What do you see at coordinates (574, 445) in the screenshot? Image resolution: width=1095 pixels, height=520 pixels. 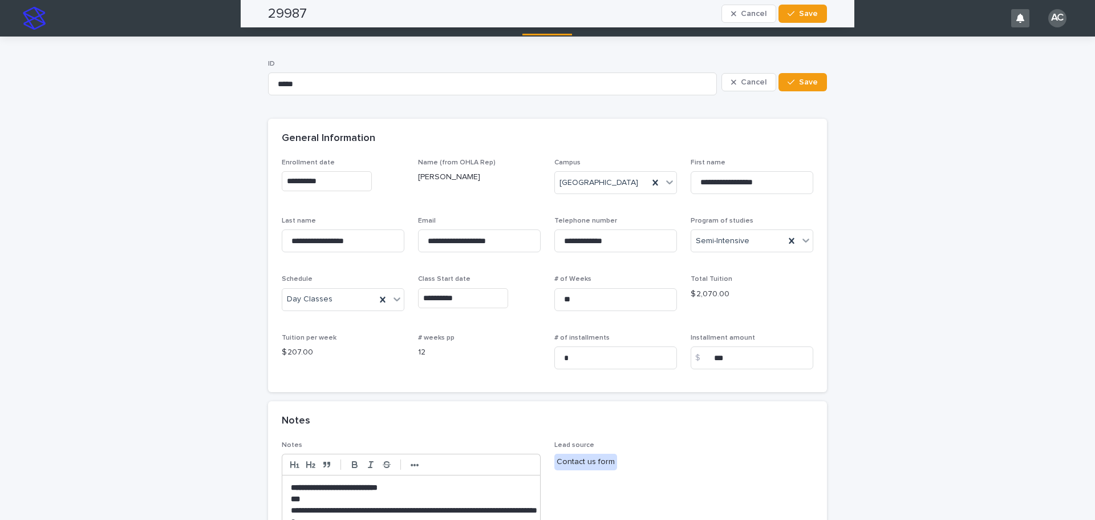 I see `span: Lead source` at bounding box center [574, 445].